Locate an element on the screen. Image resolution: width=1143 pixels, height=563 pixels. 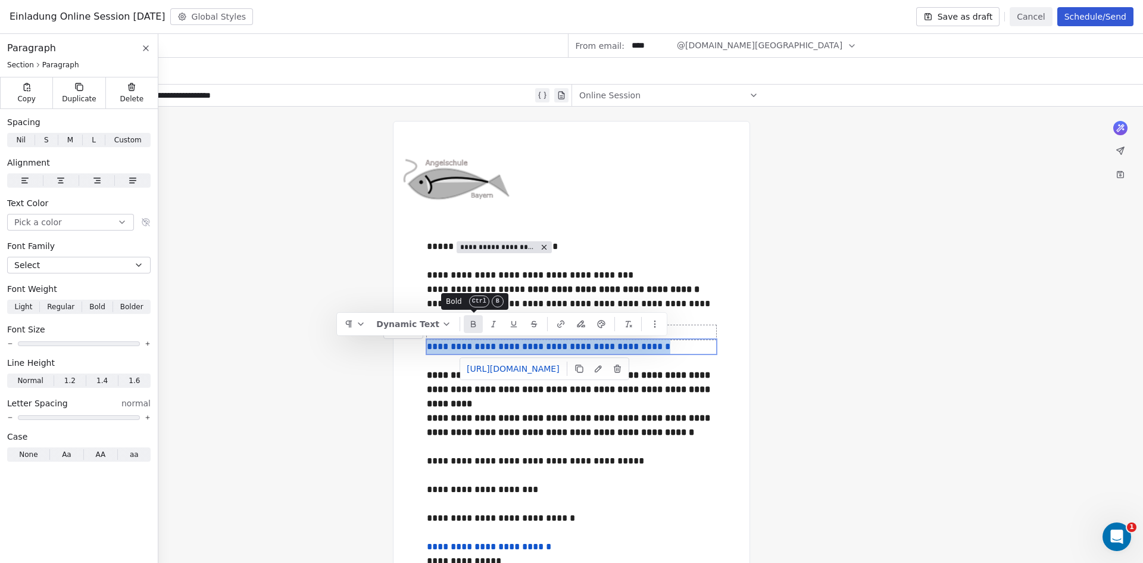
span: L is located at coordinates (93, 140).